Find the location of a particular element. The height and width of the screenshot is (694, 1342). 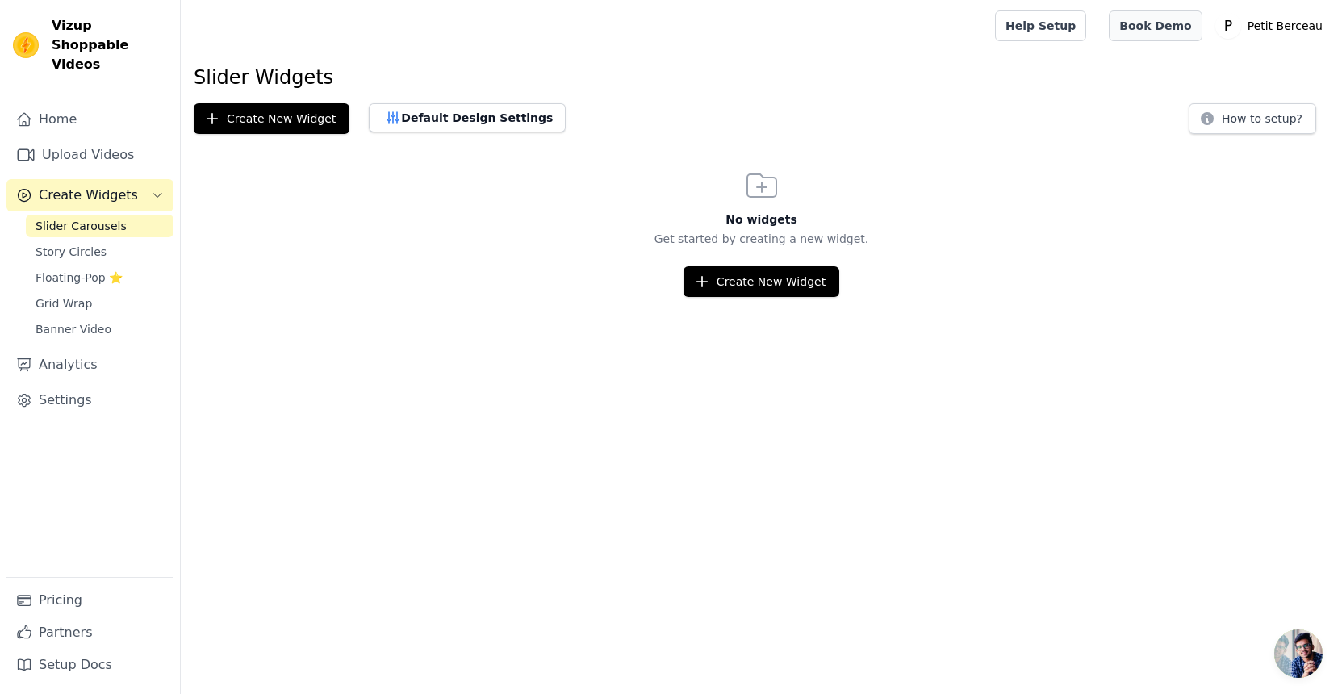

a: Settings is located at coordinates (90, 400).